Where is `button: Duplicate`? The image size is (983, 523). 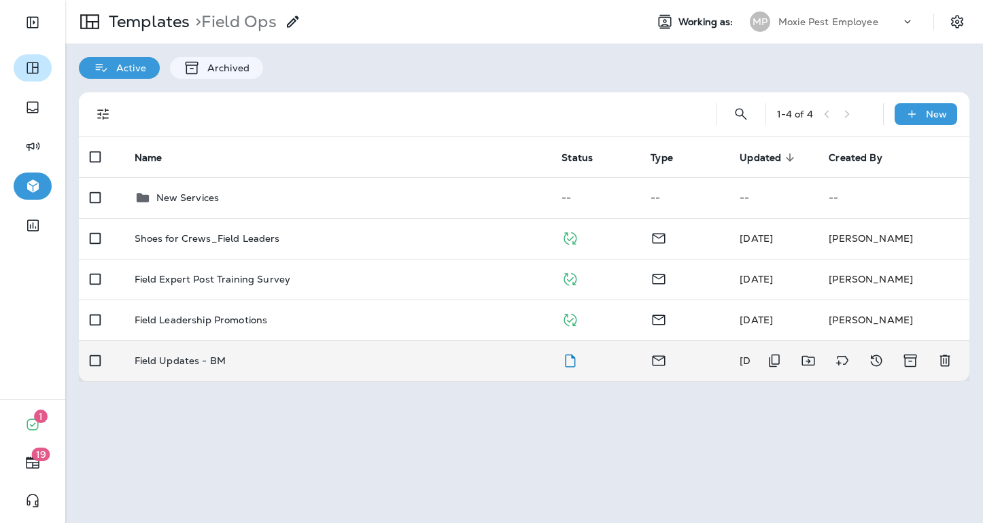 button: Duplicate is located at coordinates (774, 361).